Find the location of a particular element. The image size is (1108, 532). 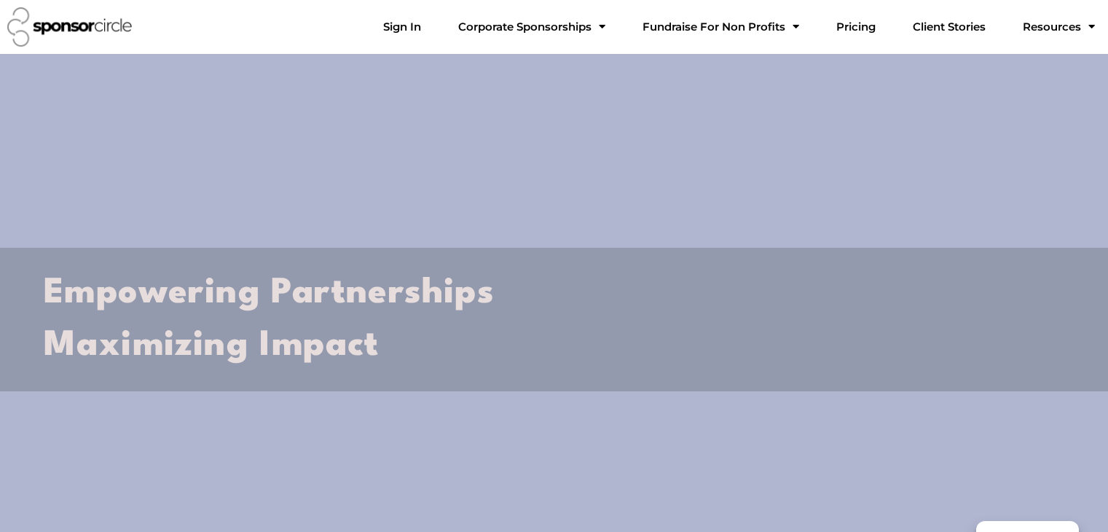

h2: Empowering Partnerships Maximizing Impact is located at coordinates (554, 319).